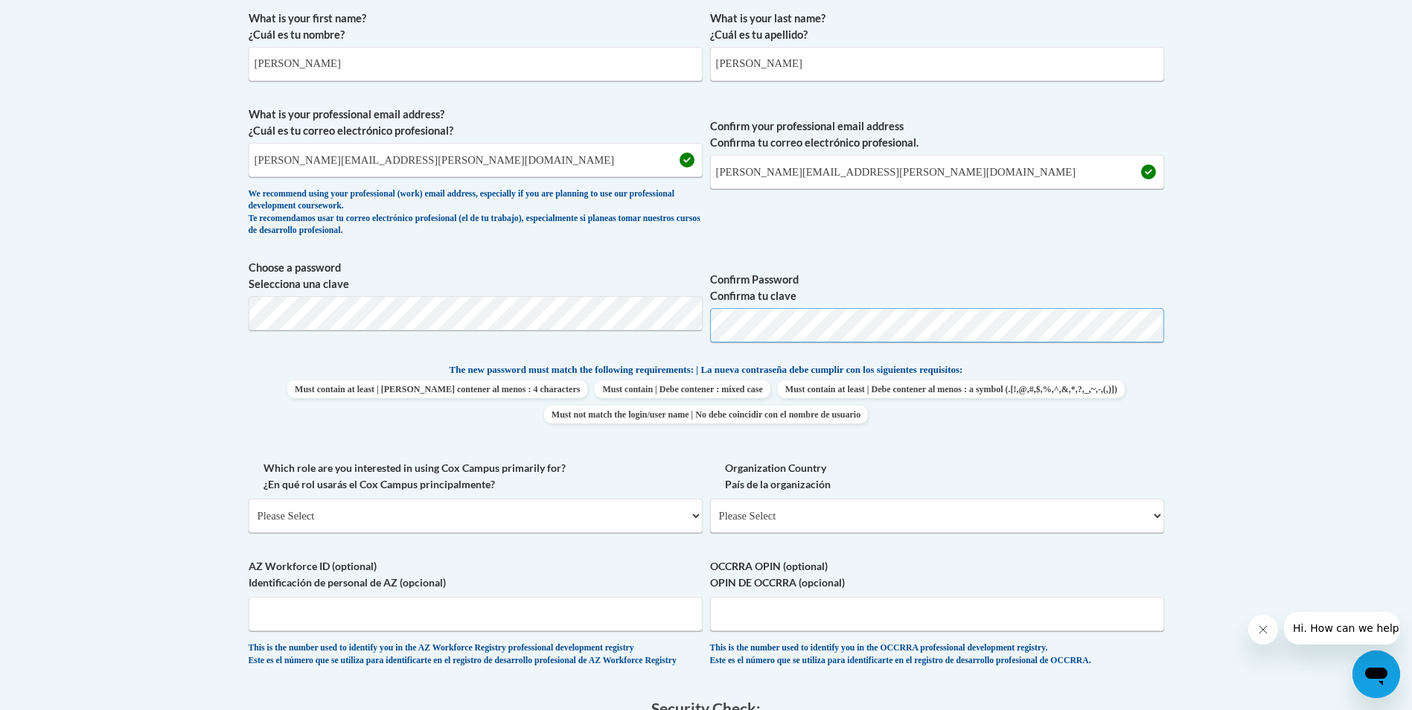 The image size is (1412, 710). Describe the element at coordinates (937, 27) in the screenshot. I see `label: What is your last name? ¿Cuál es tu apellido?` at that location.